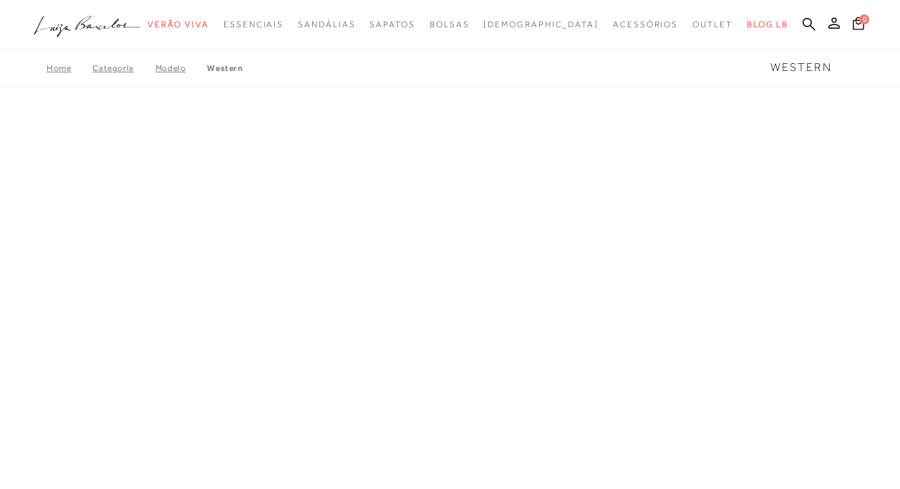 This screenshot has height=489, width=900. I want to click on button: 0, so click(859, 25).